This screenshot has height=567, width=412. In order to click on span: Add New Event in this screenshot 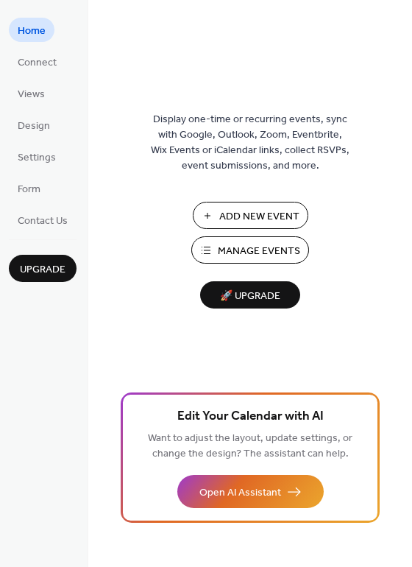, I will do `click(259, 216)`.